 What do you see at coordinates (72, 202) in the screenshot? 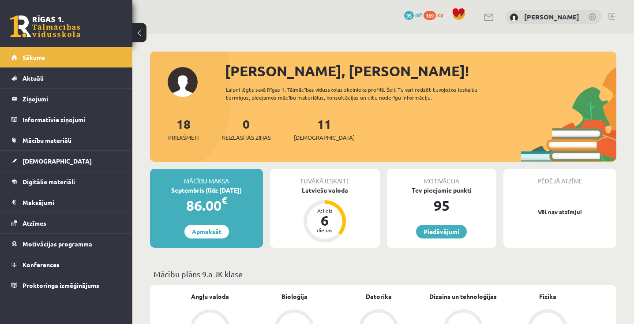
I see `legend: Maksājumi` at bounding box center [72, 202].